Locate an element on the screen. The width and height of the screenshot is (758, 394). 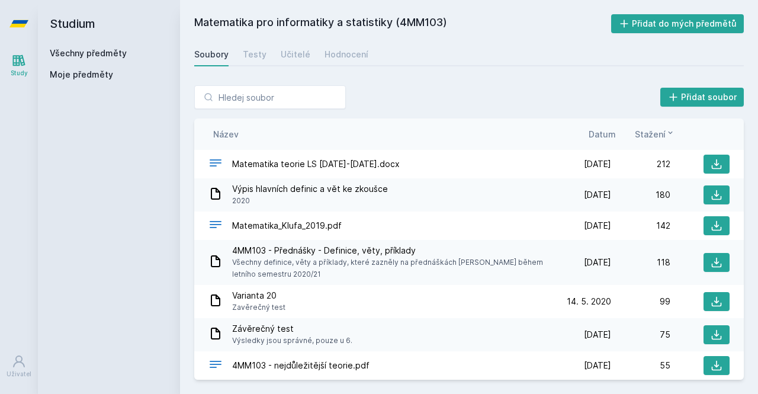
a: Uživatel is located at coordinates (19, 366).